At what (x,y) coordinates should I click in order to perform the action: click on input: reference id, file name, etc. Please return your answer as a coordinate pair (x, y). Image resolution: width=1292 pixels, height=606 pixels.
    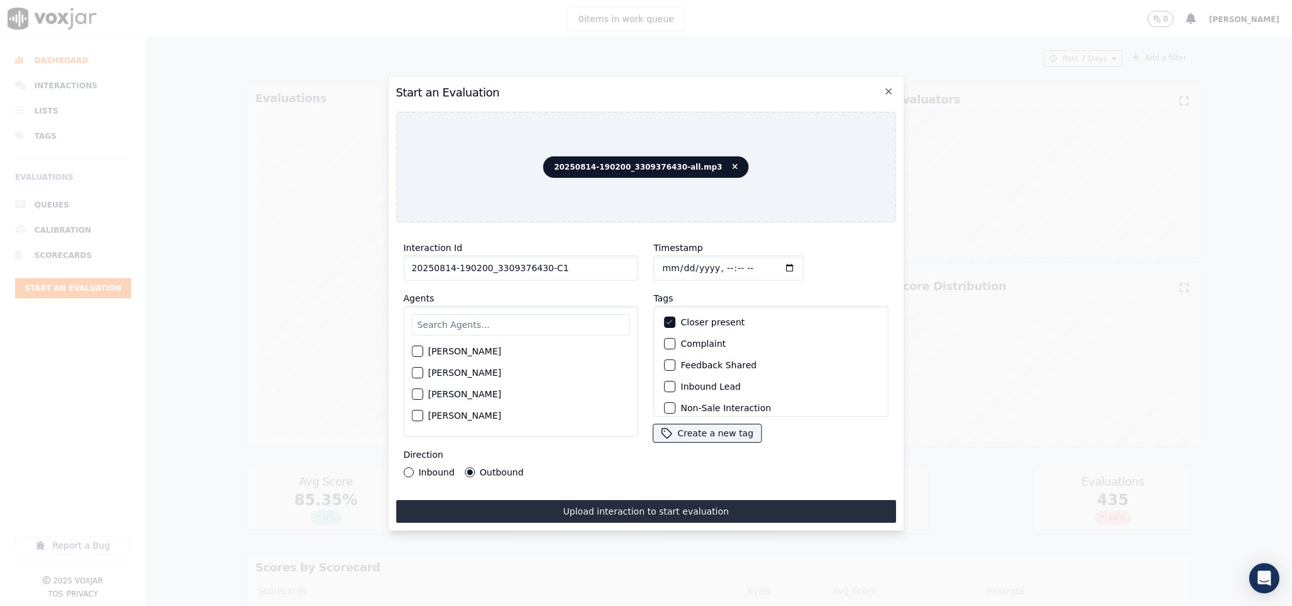
    Looking at the image, I should click on (521, 268).